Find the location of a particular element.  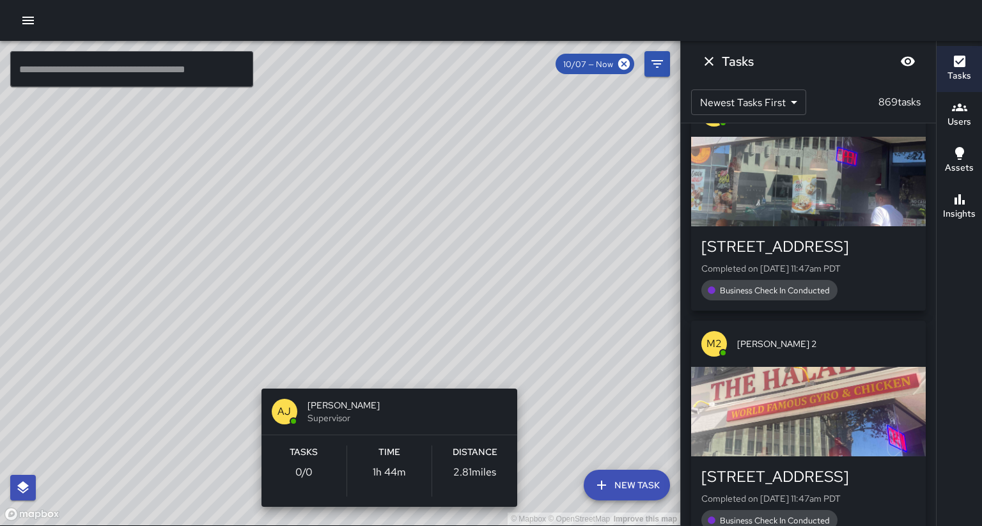

p: M2 is located at coordinates (714, 344).